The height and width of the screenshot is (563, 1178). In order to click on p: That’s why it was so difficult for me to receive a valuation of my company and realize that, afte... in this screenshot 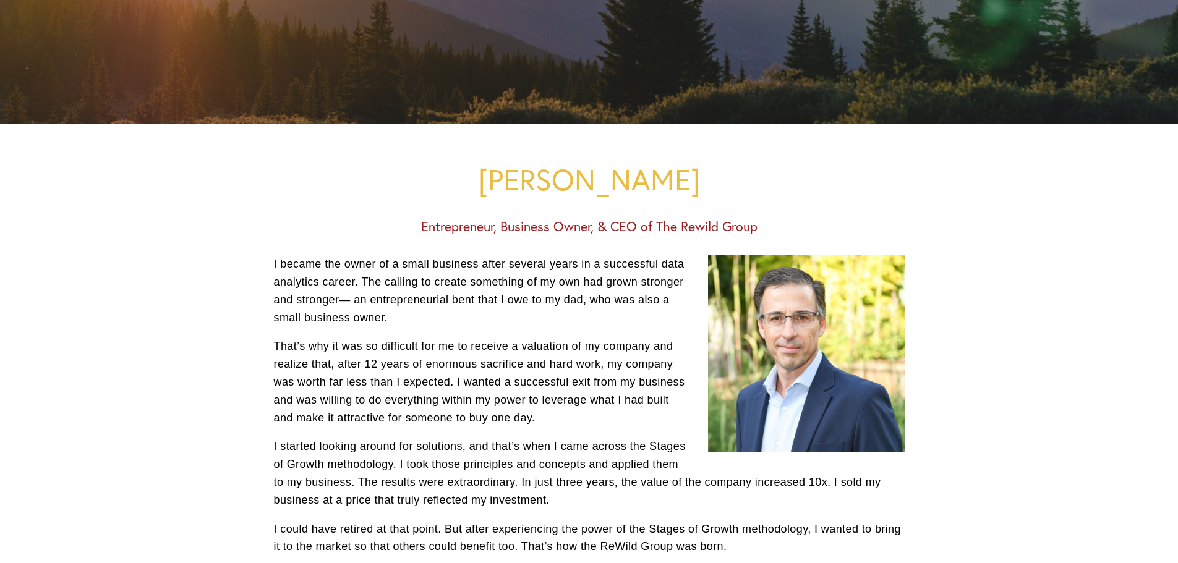, I will do `click(589, 382)`.